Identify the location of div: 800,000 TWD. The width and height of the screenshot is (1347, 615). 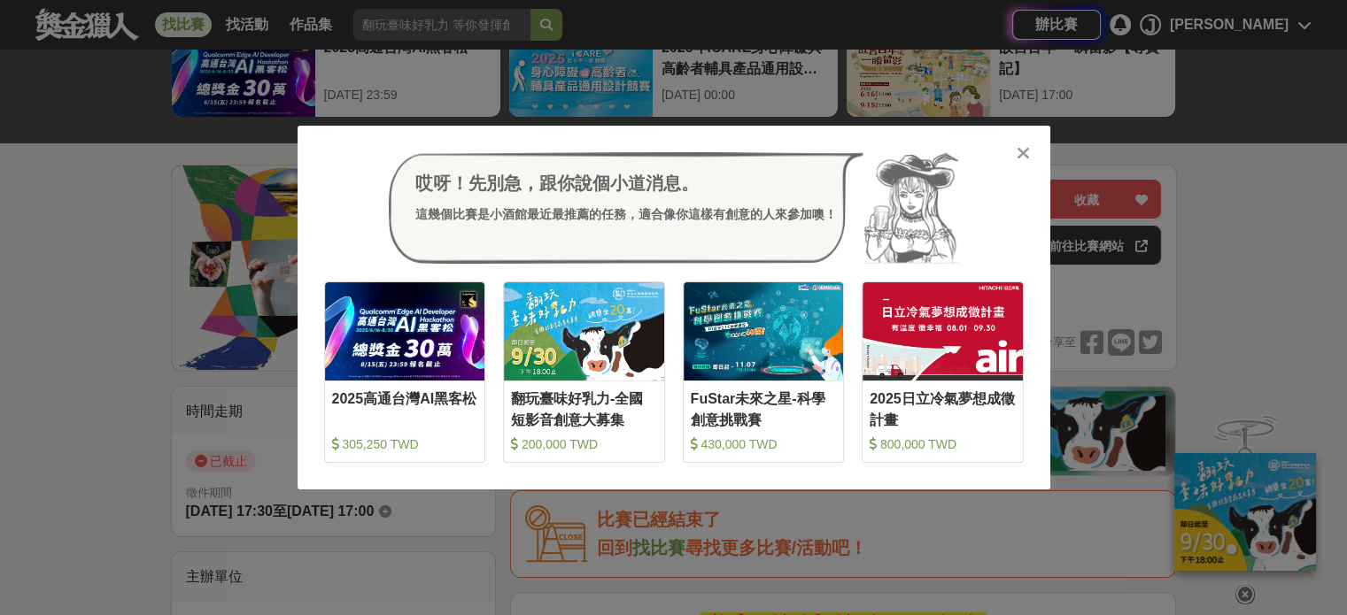
(942, 445).